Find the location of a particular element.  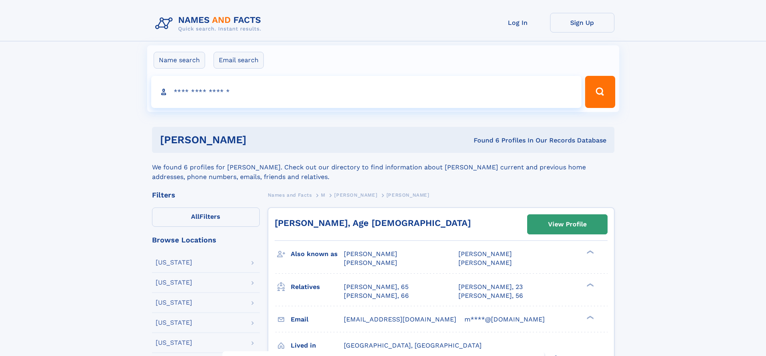

span: All is located at coordinates (195, 217).